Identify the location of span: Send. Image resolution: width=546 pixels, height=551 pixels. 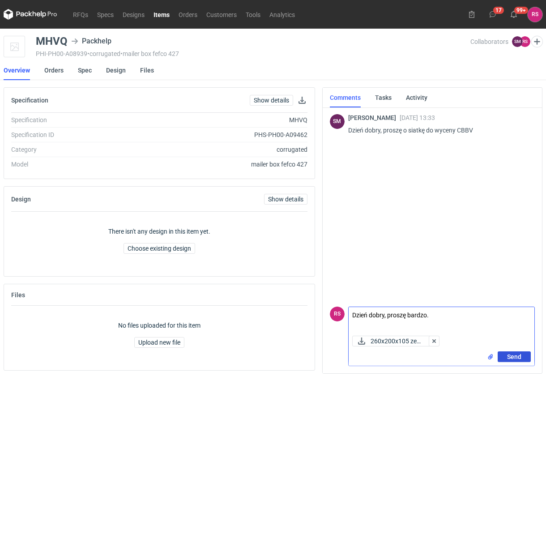
(514, 356).